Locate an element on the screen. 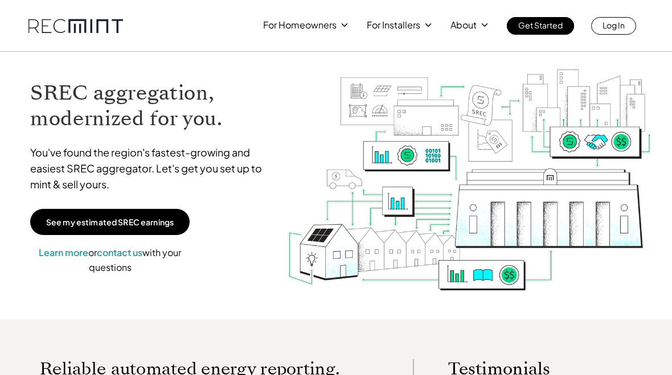 The width and height of the screenshot is (672, 375). a: Get Started is located at coordinates (540, 26).